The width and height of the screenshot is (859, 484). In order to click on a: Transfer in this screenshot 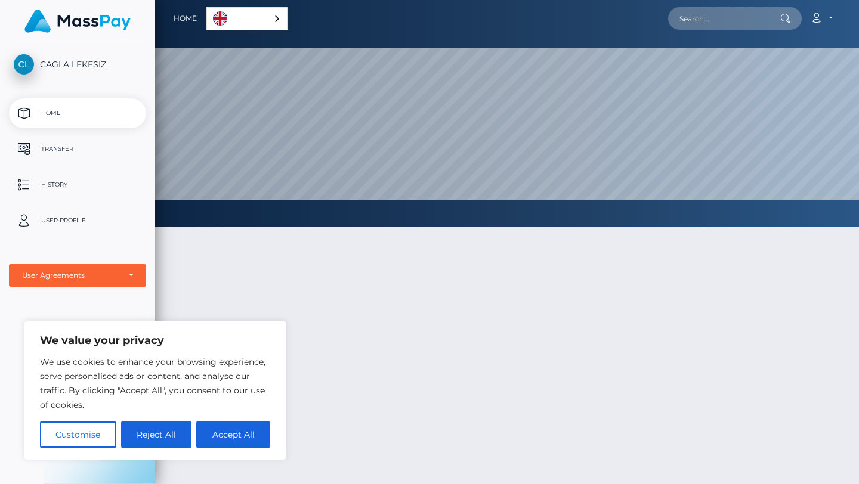, I will do `click(78, 149)`.